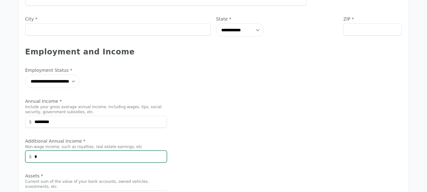  I want to click on label: State *, so click(277, 19).